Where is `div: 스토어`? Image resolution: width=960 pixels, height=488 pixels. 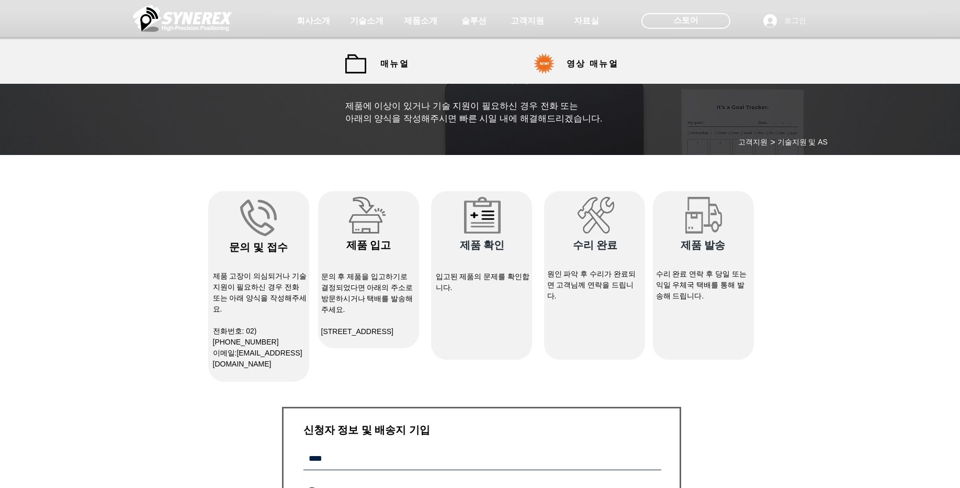
div: 스토어 is located at coordinates (686, 21).